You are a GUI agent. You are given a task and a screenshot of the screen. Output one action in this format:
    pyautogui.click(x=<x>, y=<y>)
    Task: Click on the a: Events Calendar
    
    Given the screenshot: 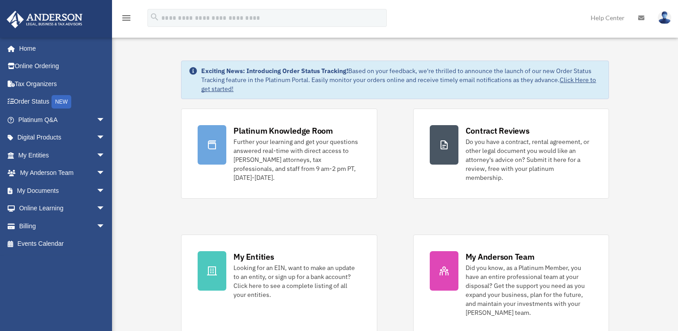 What is the action you would take?
    pyautogui.click(x=62, y=244)
    